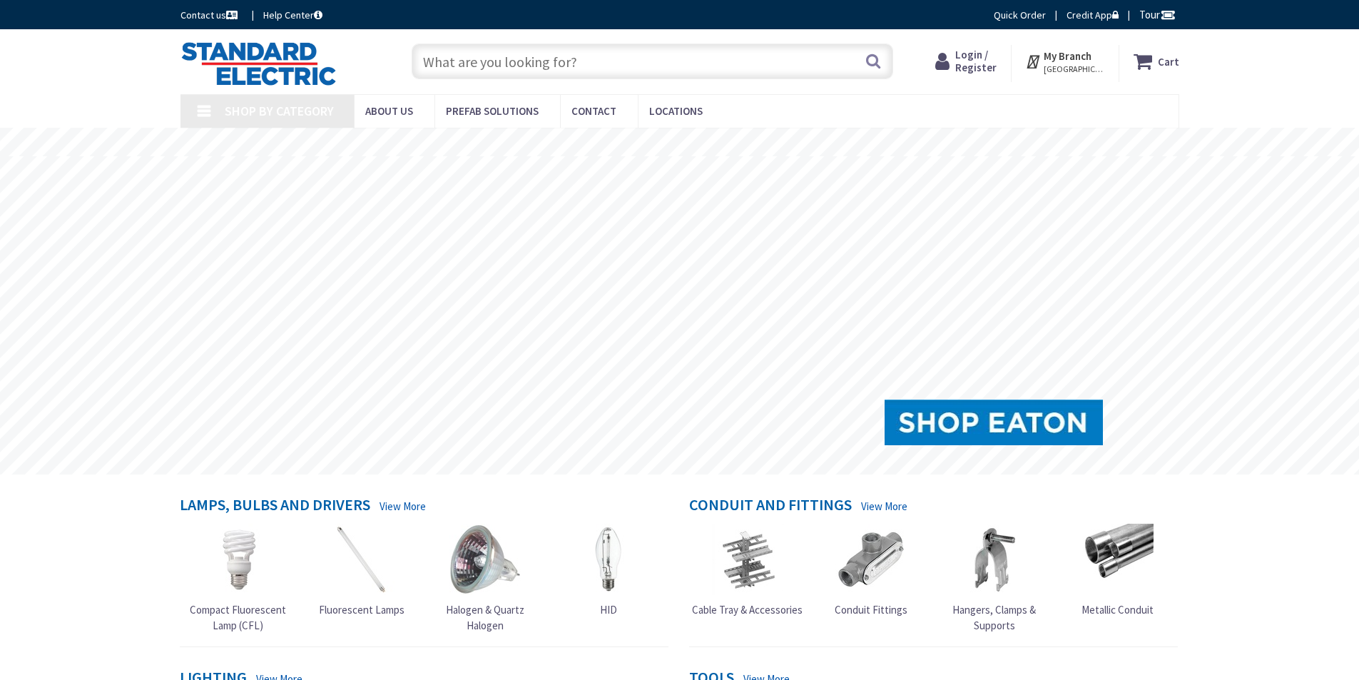 The height and width of the screenshot is (680, 1359). Describe the element at coordinates (994, 578) in the screenshot. I see `a: Hangers, Clamps & Supports Hangers, Clamps & Supports` at that location.